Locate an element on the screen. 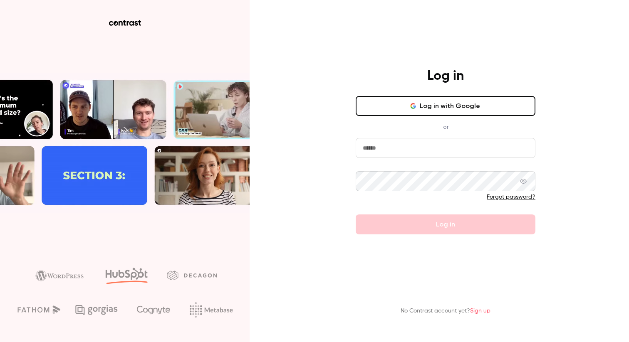 The image size is (629, 342). span: or is located at coordinates (446, 127).